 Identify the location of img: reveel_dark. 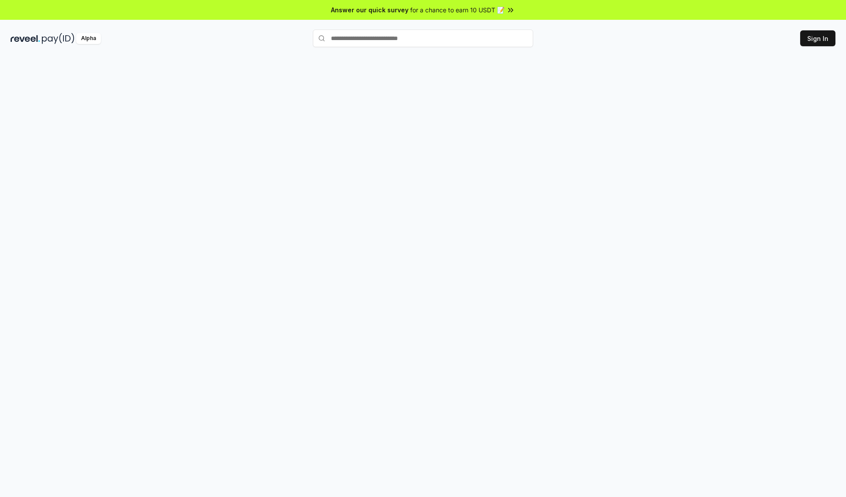
(25, 38).